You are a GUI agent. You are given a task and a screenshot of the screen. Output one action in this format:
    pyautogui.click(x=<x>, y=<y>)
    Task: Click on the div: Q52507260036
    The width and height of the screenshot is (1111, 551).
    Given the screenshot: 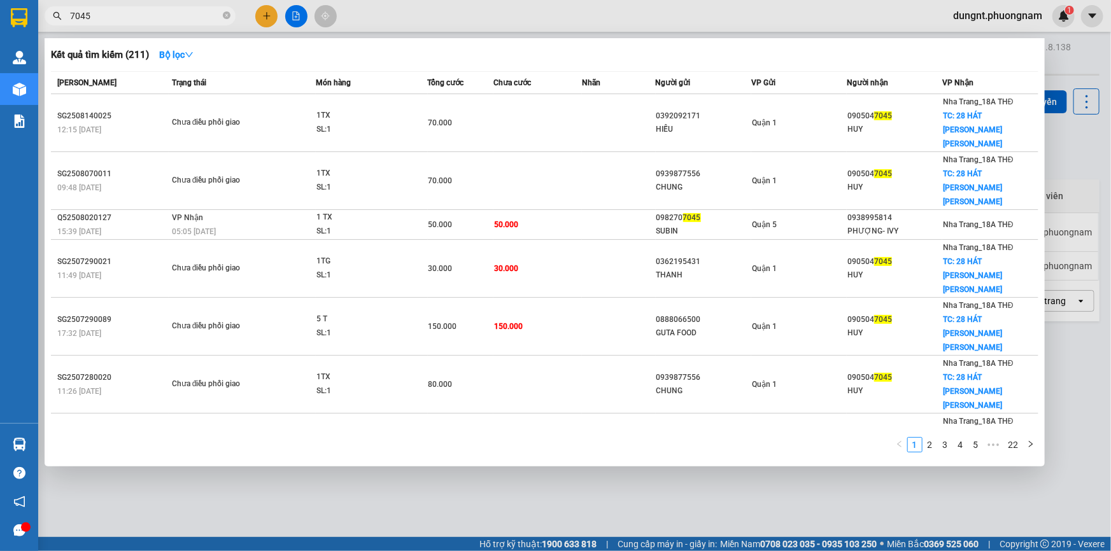 What is the action you would take?
    pyautogui.click(x=113, y=436)
    